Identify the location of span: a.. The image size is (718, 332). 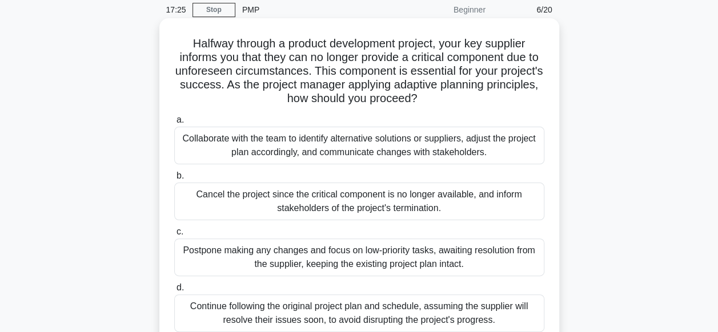
(180, 119).